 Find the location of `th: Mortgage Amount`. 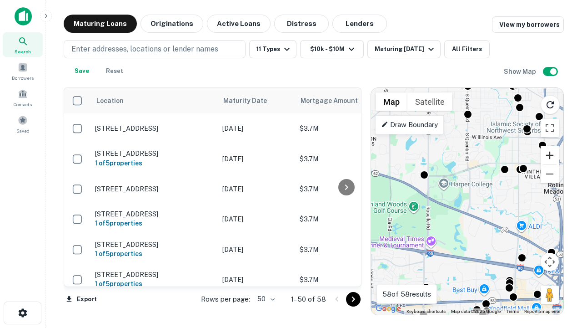

th: Mortgage Amount is located at coordinates (345, 101).